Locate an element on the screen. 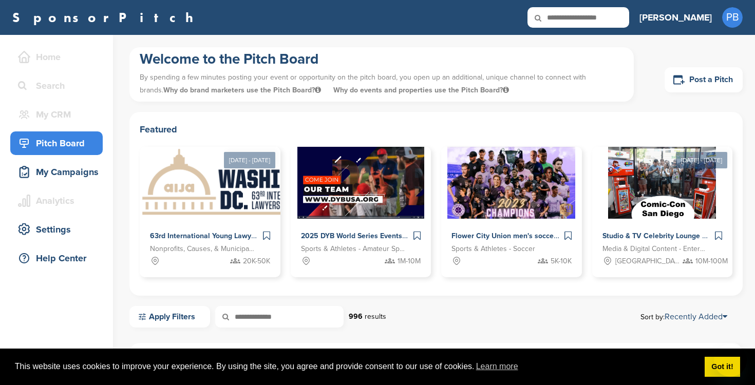 Image resolution: width=755 pixels, height=385 pixels. span: PB is located at coordinates (732, 17).